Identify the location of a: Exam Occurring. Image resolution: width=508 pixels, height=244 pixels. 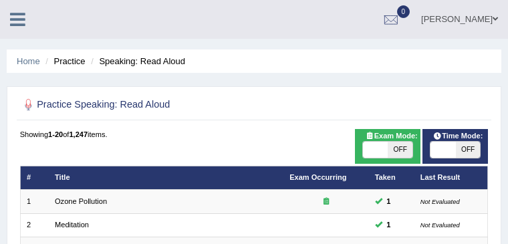
(317, 177).